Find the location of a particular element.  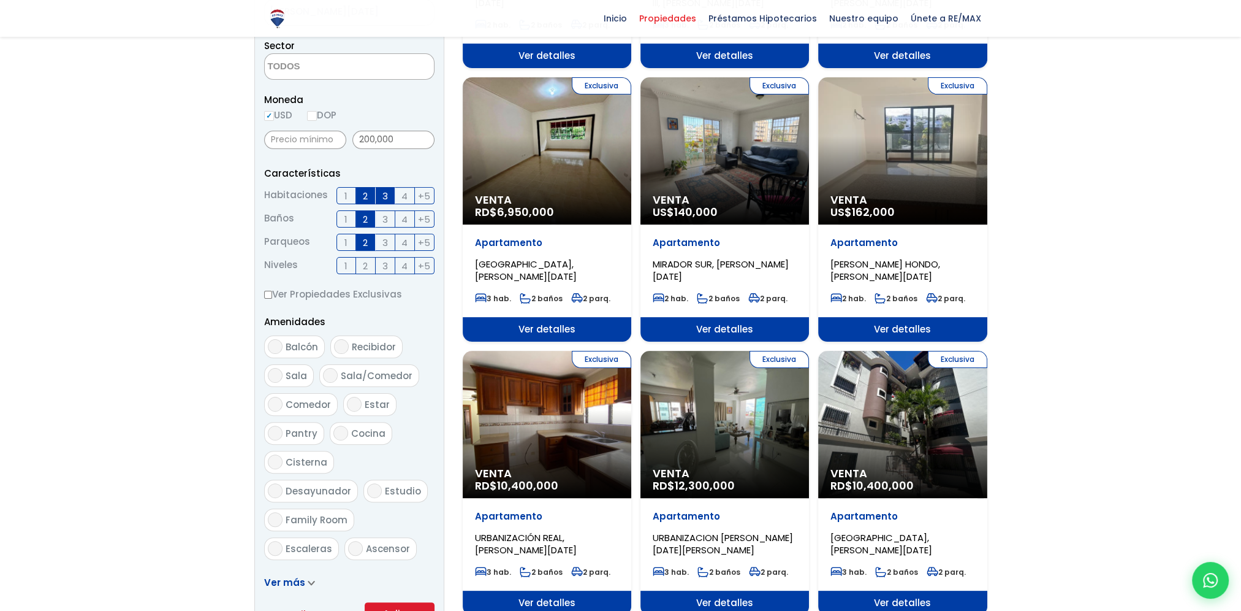

input: USD is located at coordinates (269, 116).